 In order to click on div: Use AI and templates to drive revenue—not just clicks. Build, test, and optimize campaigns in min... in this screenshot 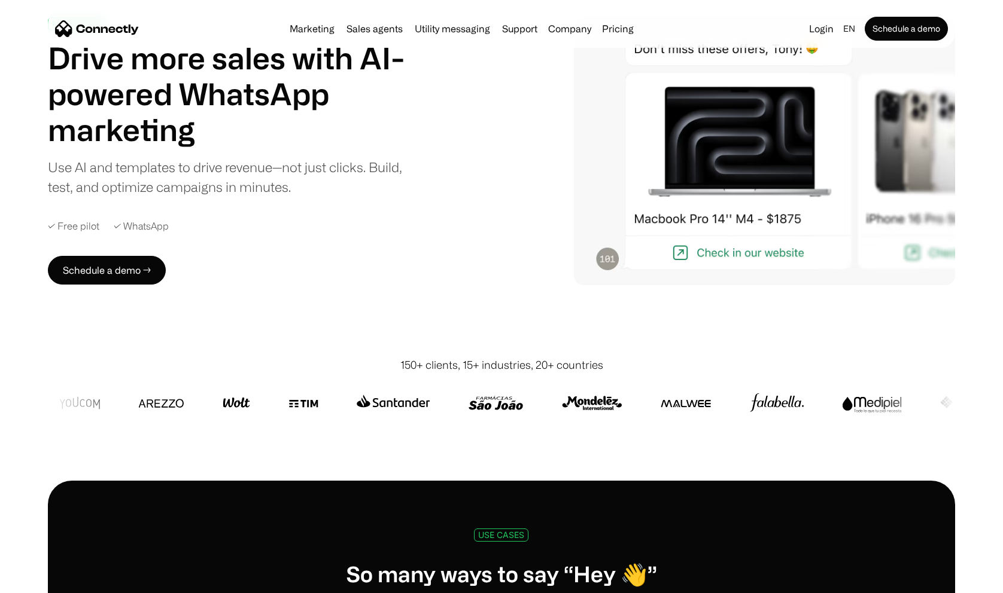, I will do `click(233, 177)`.